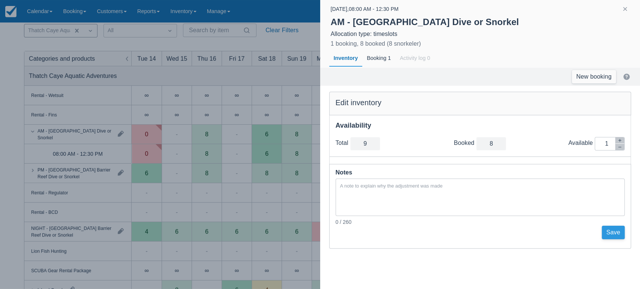 This screenshot has height=289, width=640. I want to click on div: Notes, so click(480, 173).